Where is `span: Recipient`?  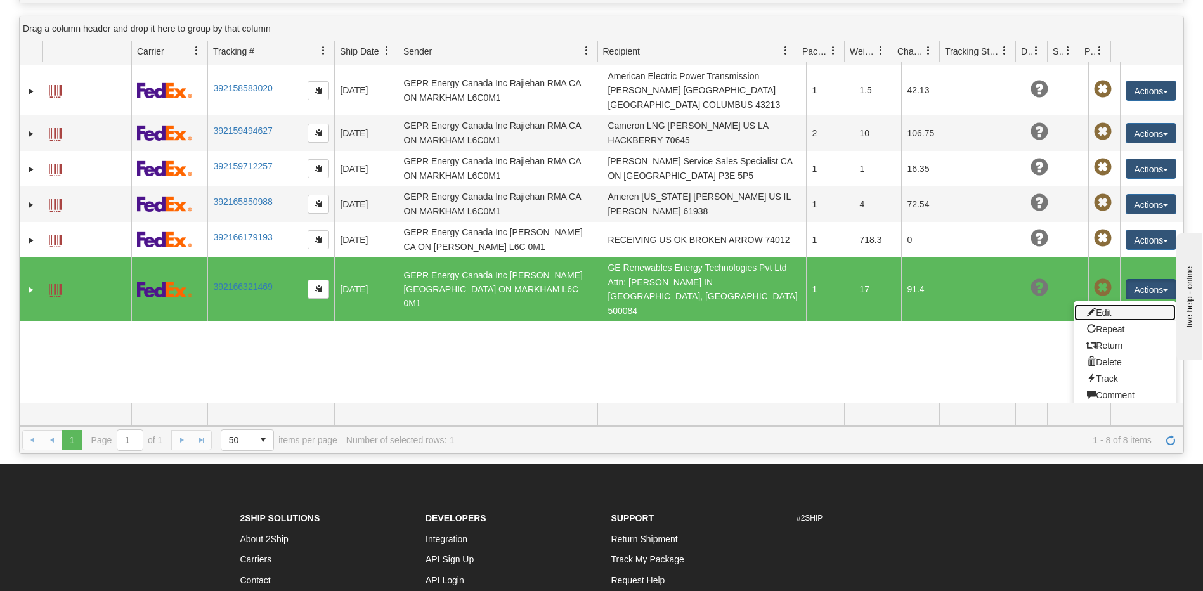 span: Recipient is located at coordinates (621, 51).